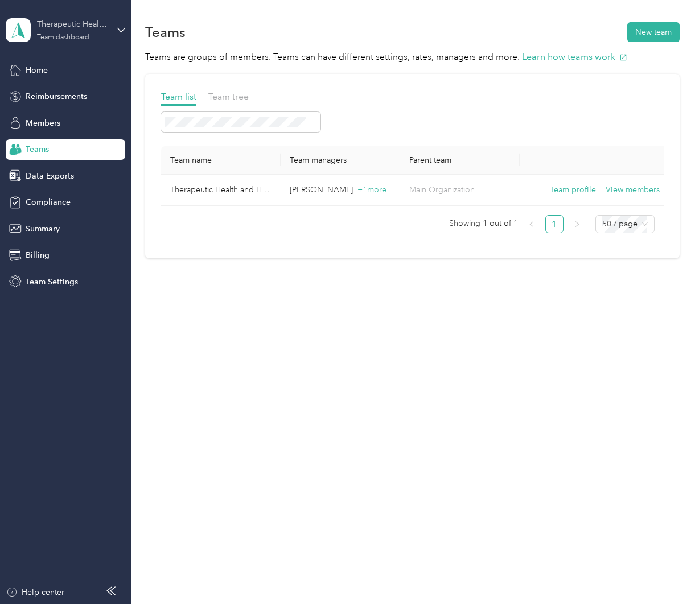 Image resolution: width=699 pixels, height=604 pixels. What do you see at coordinates (43, 229) in the screenshot?
I see `span: Summary` at bounding box center [43, 229].